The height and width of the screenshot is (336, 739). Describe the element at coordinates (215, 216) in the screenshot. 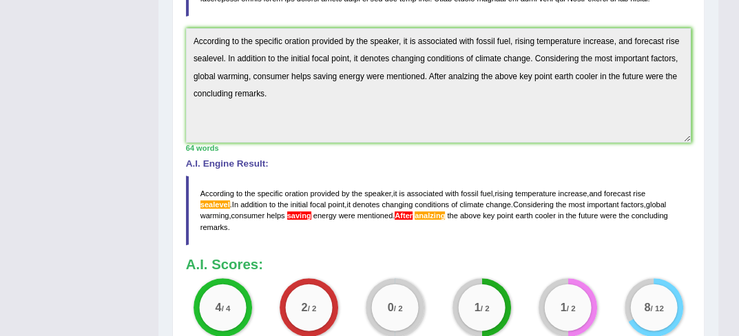

I see `span: warming` at that location.